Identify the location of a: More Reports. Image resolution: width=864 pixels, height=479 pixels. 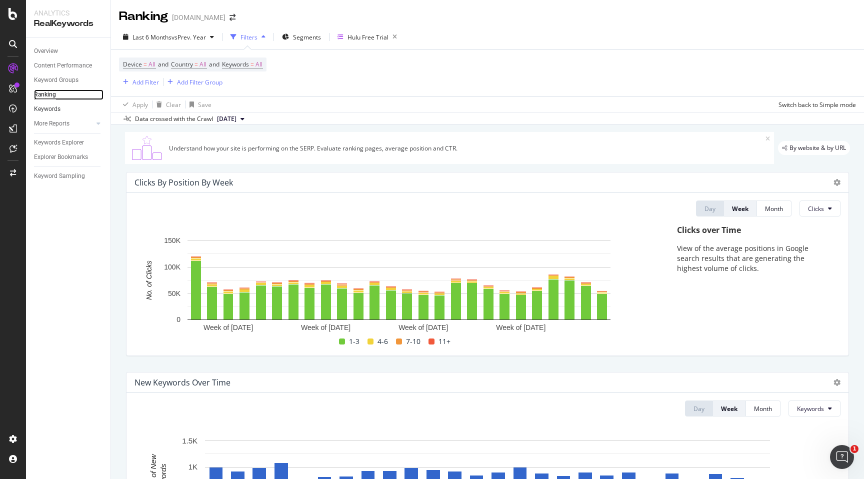
(64, 124).